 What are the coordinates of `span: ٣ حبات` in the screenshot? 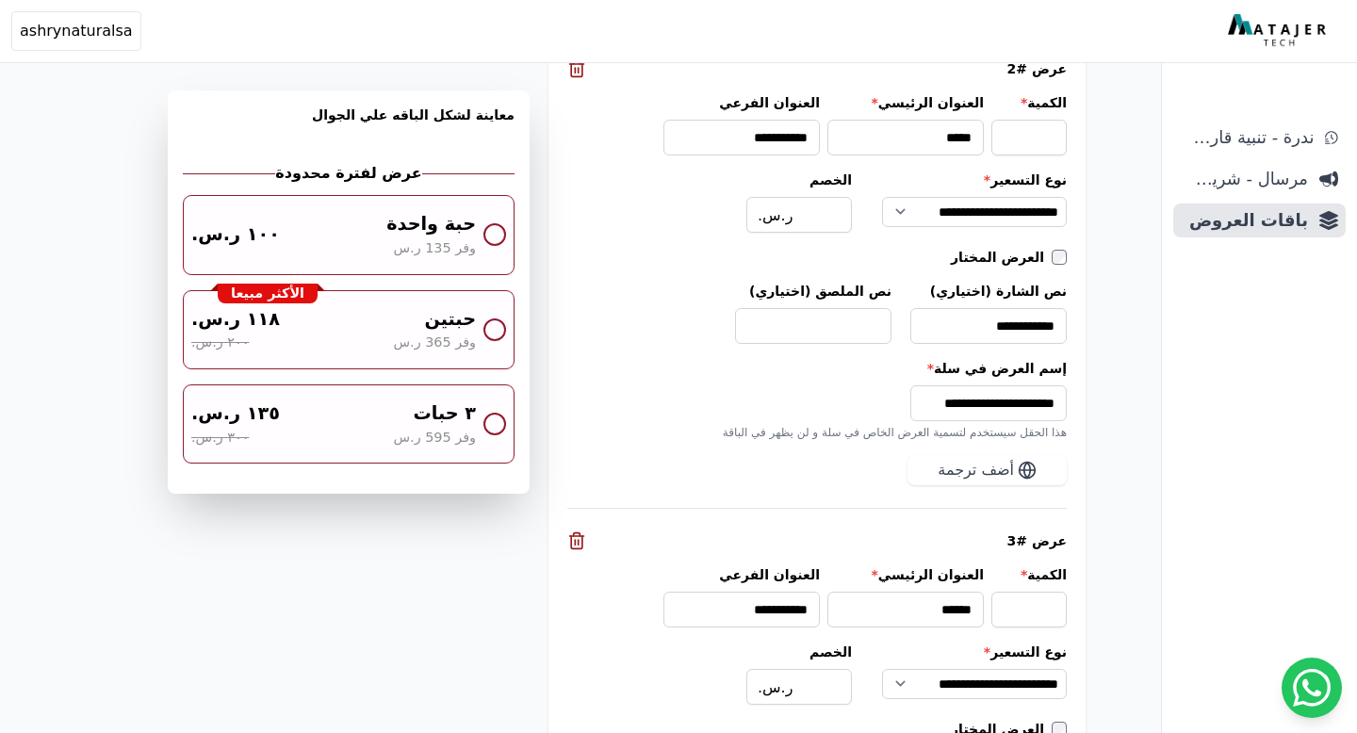 It's located at (444, 414).